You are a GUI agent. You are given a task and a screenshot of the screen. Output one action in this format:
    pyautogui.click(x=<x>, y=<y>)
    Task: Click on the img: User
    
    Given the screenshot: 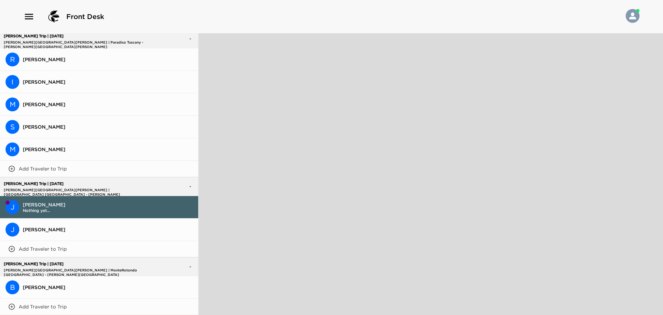 What is the action you would take?
    pyautogui.click(x=633, y=16)
    